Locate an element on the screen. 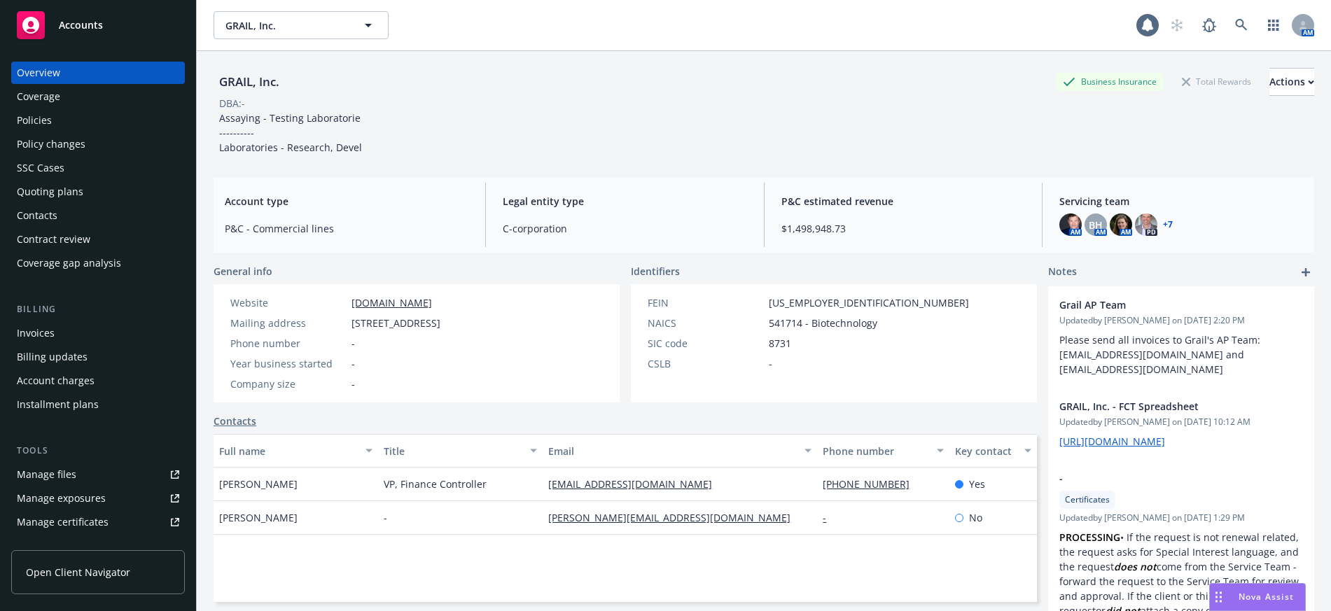  span: Certificates is located at coordinates (1087, 500).